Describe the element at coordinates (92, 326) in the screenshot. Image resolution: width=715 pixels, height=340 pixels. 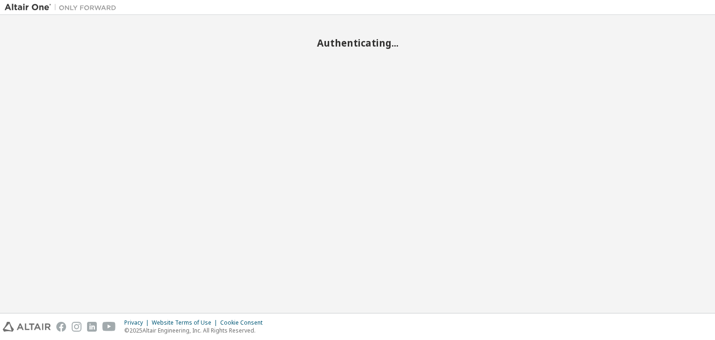
I see `img: linkedin.svg` at that location.